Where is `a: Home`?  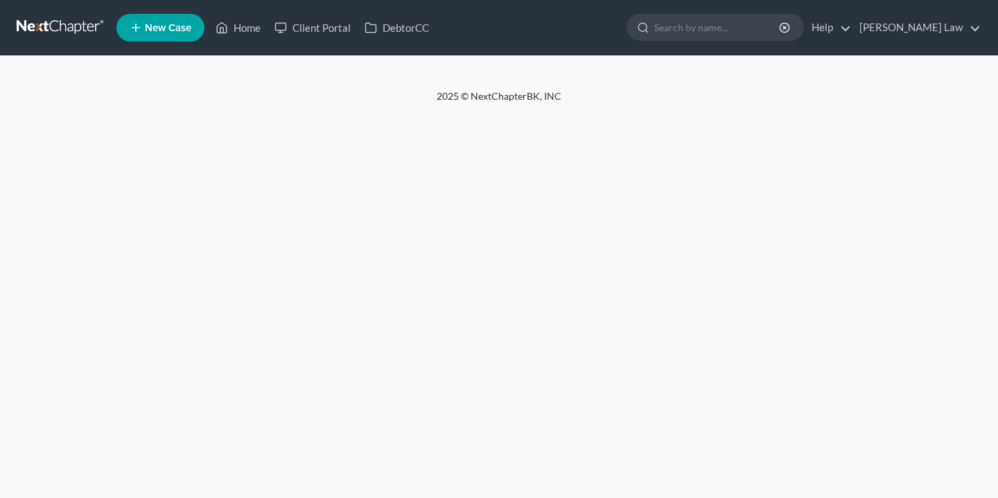 a: Home is located at coordinates (238, 28).